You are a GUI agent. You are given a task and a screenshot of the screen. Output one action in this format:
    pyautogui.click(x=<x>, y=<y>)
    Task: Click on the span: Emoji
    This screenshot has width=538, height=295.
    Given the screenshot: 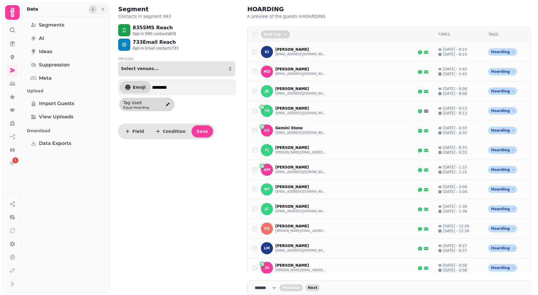 What is the action you would take?
    pyautogui.click(x=139, y=87)
    